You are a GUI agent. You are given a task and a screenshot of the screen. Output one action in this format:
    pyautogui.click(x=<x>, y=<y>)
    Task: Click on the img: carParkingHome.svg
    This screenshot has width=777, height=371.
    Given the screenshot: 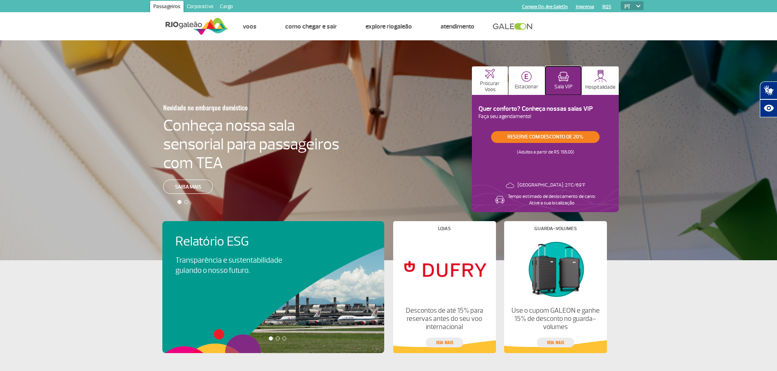 What is the action you would take?
    pyautogui.click(x=526, y=77)
    